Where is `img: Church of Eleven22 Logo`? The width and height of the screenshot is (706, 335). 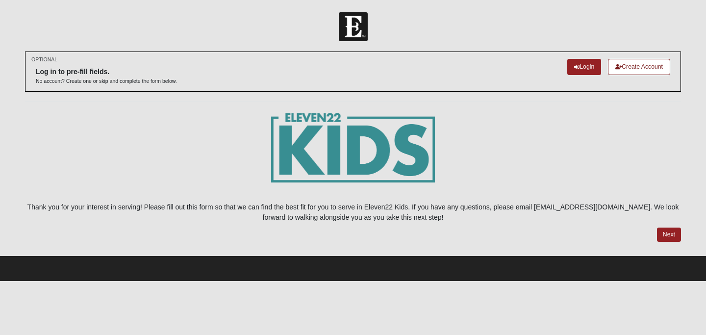
img: Church of Eleven22 Logo is located at coordinates (353, 26).